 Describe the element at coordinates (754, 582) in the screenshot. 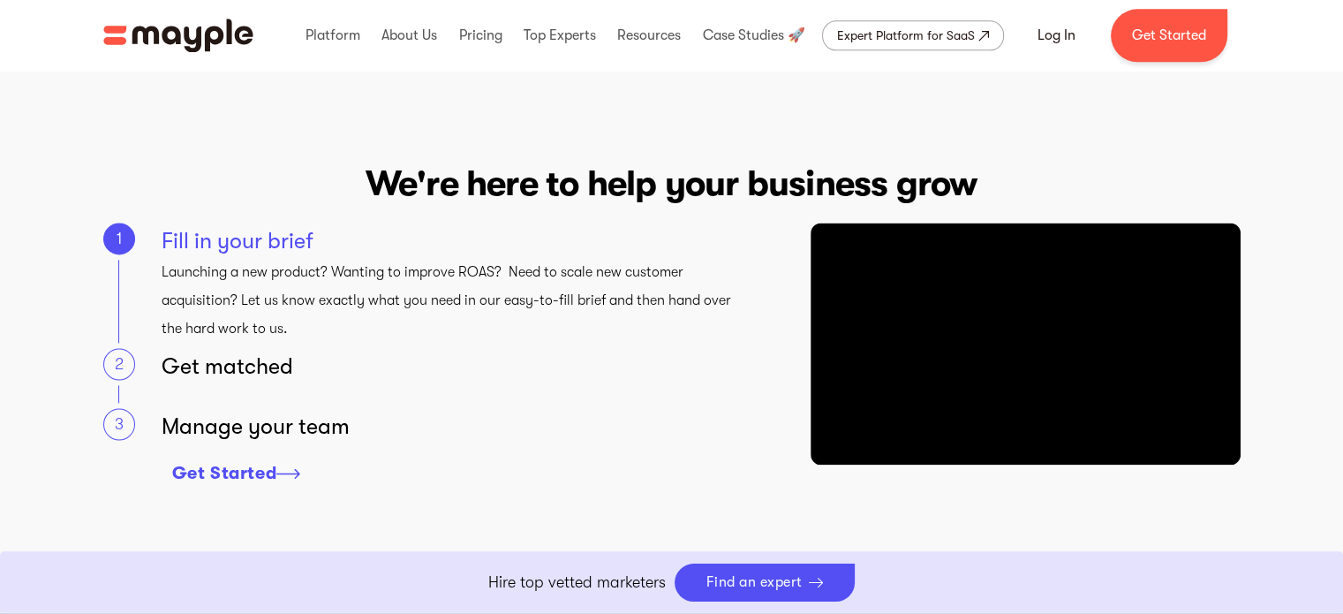

I see `div: Find an expert` at that location.